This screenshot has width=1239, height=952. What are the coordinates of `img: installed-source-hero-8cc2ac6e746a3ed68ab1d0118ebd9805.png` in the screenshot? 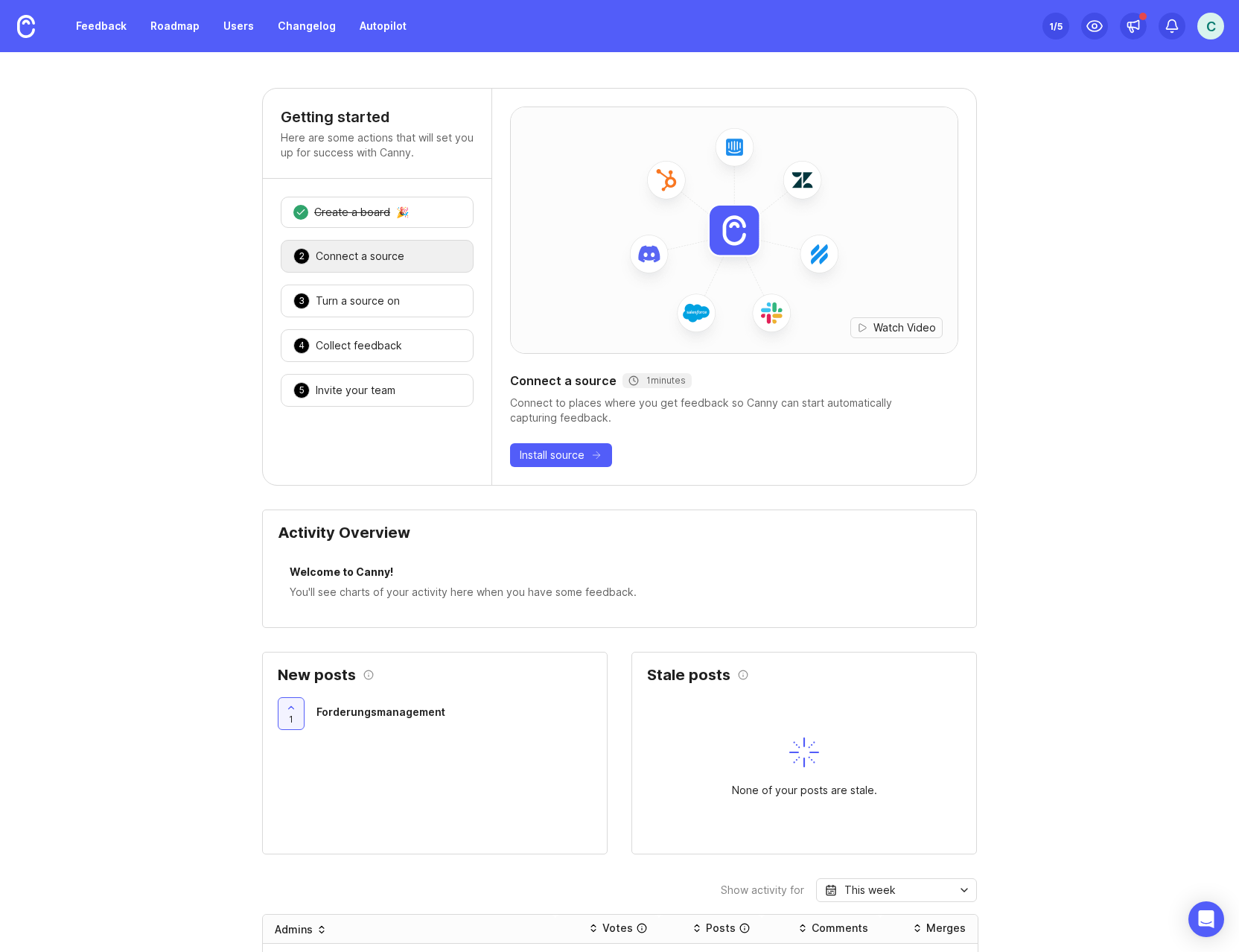 It's located at (734, 230).